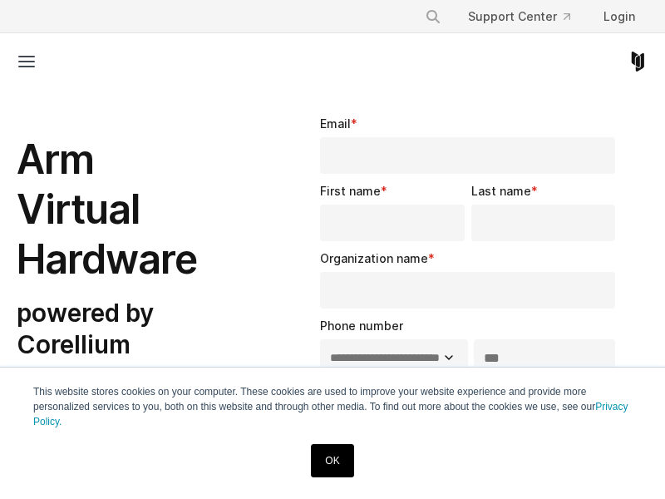 This screenshot has height=499, width=665. What do you see at coordinates (374, 258) in the screenshot?
I see `span: Organization name` at bounding box center [374, 258].